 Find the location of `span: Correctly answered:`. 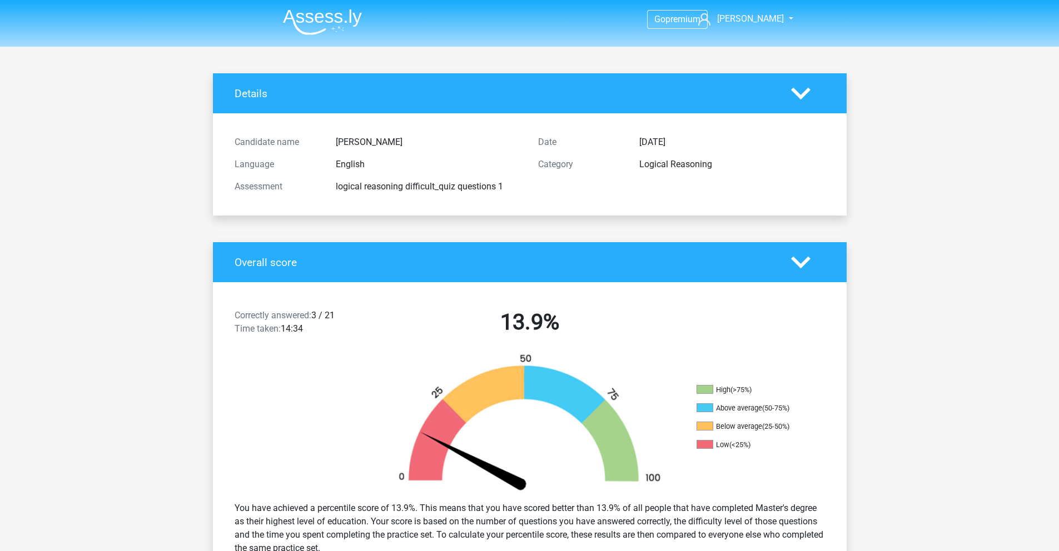

span: Correctly answered: is located at coordinates (273, 315).